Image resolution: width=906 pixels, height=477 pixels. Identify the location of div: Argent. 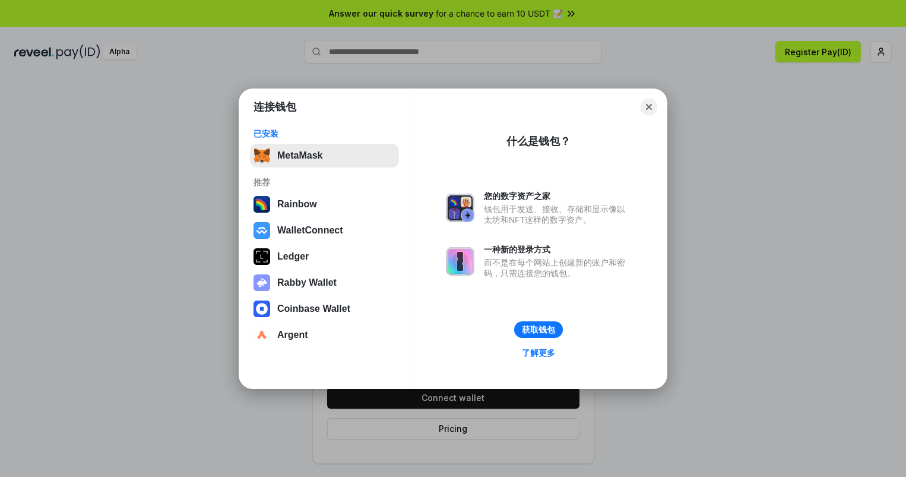
(293, 335).